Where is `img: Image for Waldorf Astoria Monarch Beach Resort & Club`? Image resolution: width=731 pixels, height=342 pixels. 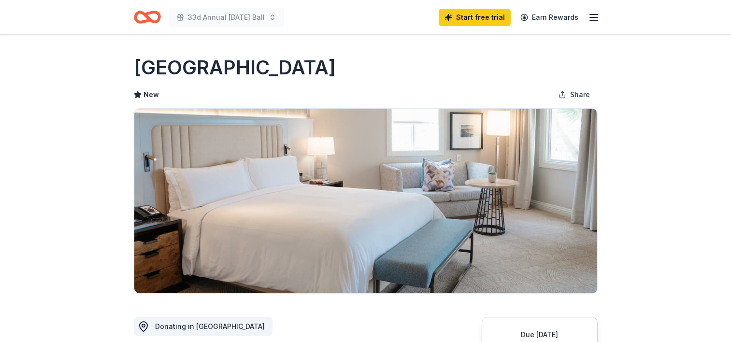 img: Image for Waldorf Astoria Monarch Beach Resort & Club is located at coordinates (366, 201).